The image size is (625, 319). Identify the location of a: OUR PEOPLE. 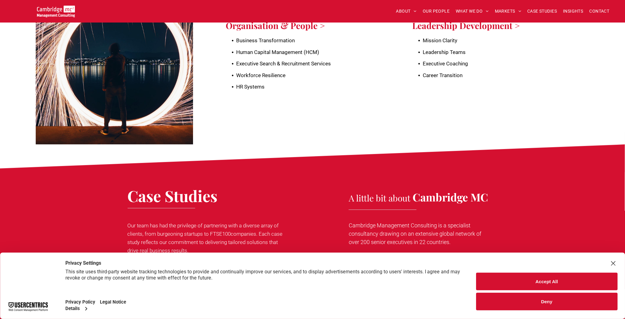
(436, 11).